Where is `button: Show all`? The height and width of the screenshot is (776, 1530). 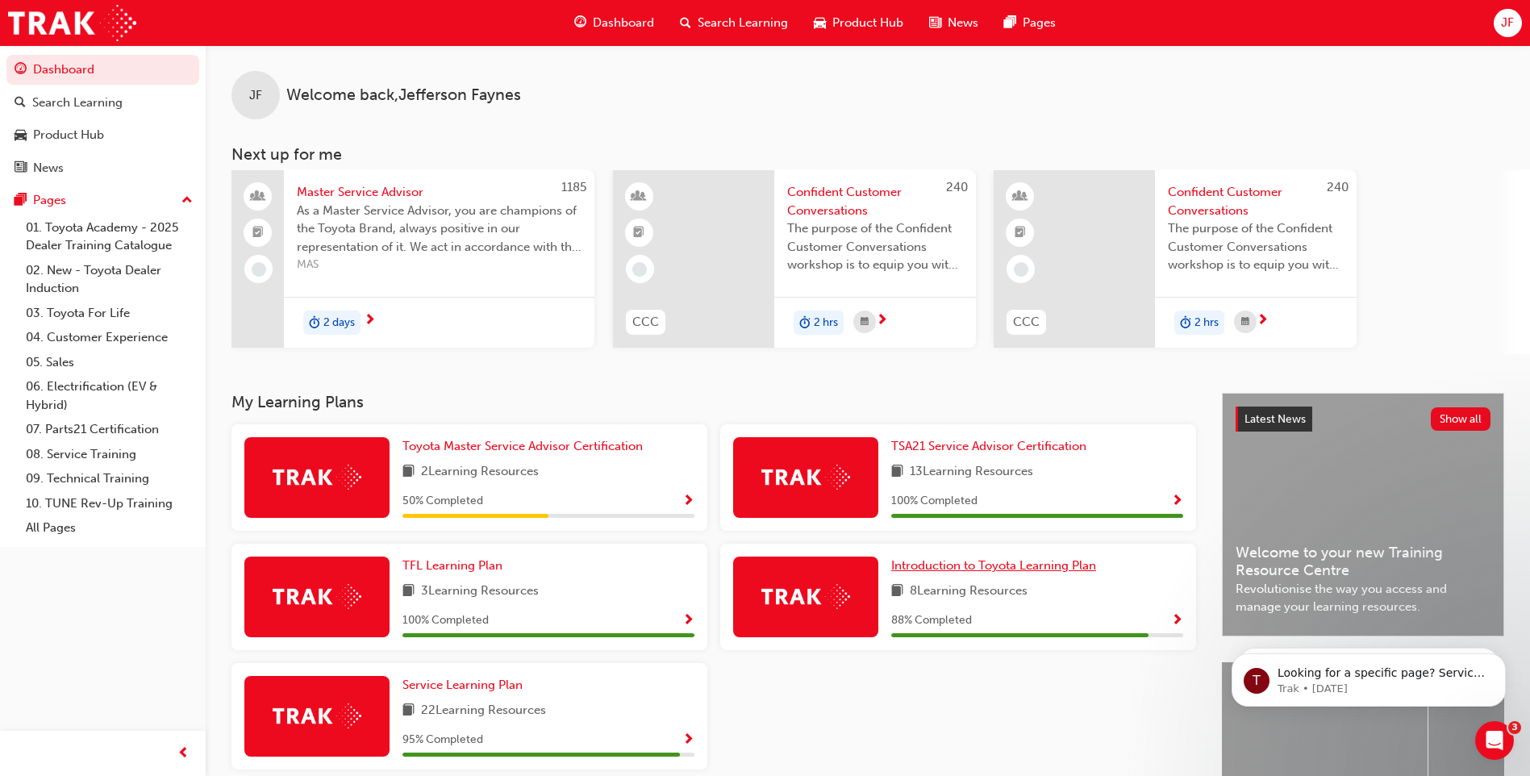 button: Show all is located at coordinates (1461, 419).